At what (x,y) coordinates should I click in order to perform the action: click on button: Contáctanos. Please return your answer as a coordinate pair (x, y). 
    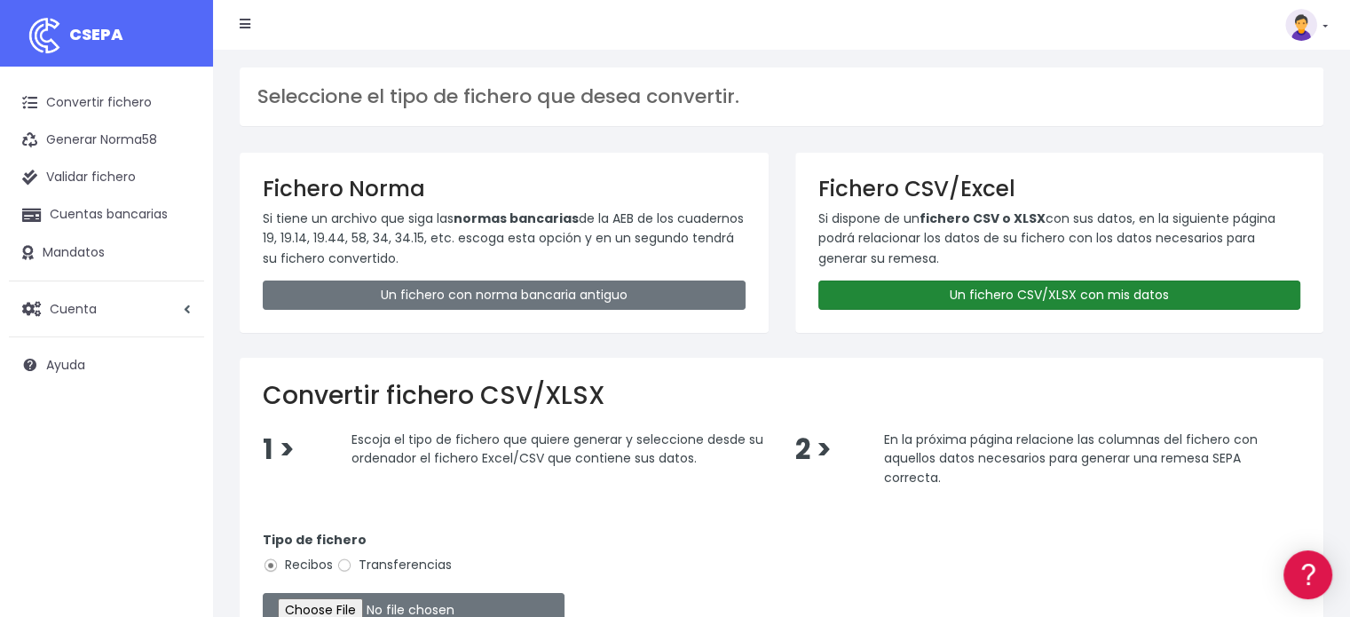
    Looking at the image, I should click on (178, 490).